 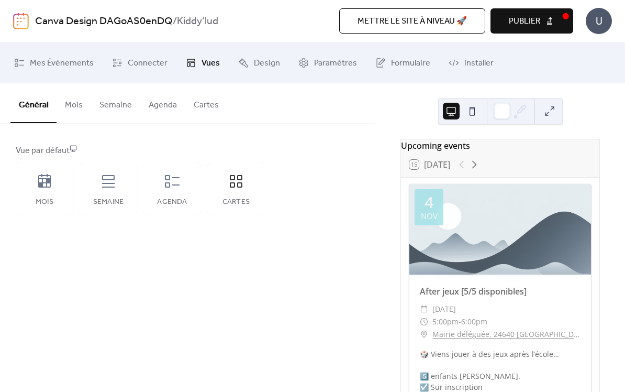 I want to click on span: Vues, so click(x=211, y=63).